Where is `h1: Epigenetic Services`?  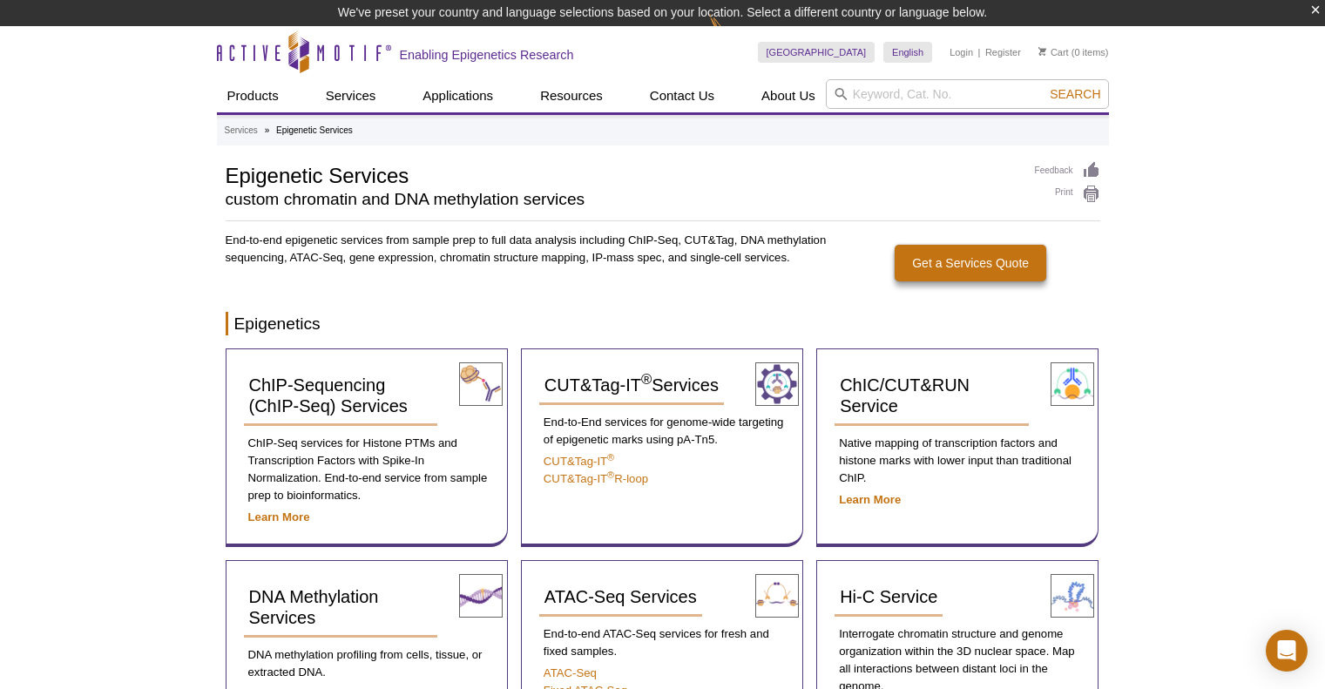
h1: Epigenetic Services is located at coordinates (621, 174).